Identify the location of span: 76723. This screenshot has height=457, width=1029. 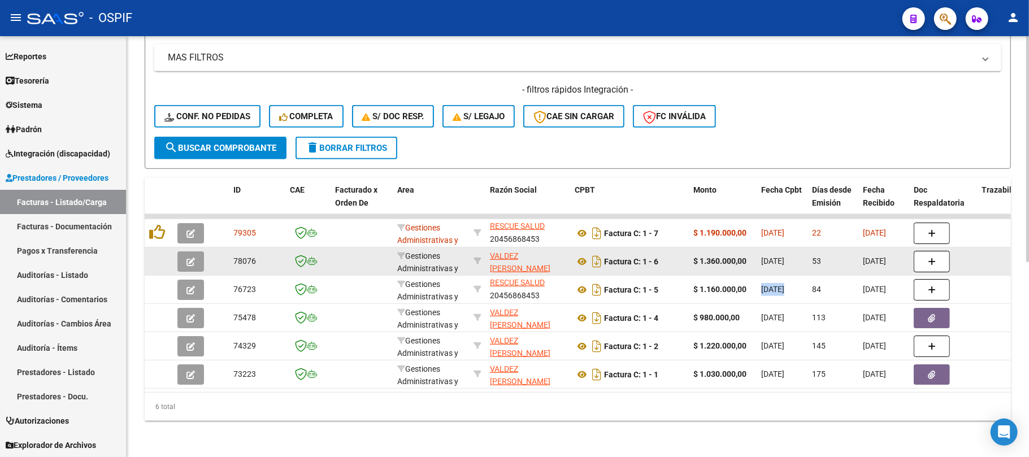
(245, 289).